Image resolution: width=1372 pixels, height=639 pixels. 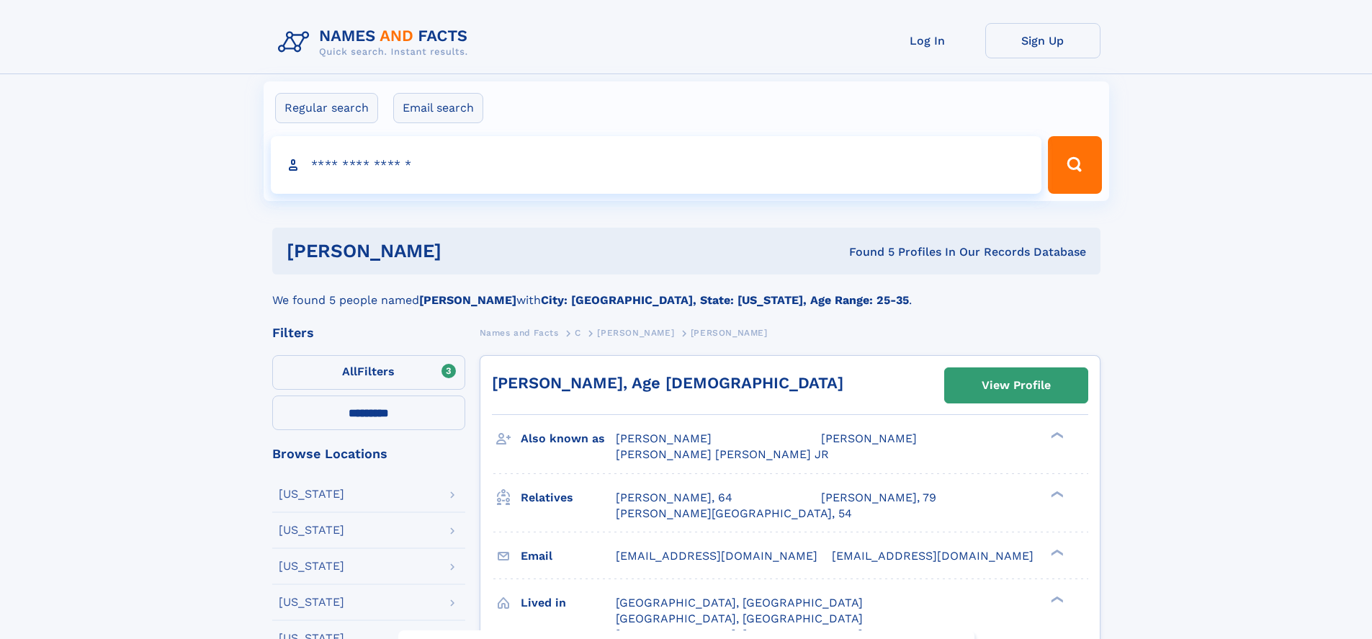 What do you see at coordinates (578, 332) in the screenshot?
I see `a: C` at bounding box center [578, 332].